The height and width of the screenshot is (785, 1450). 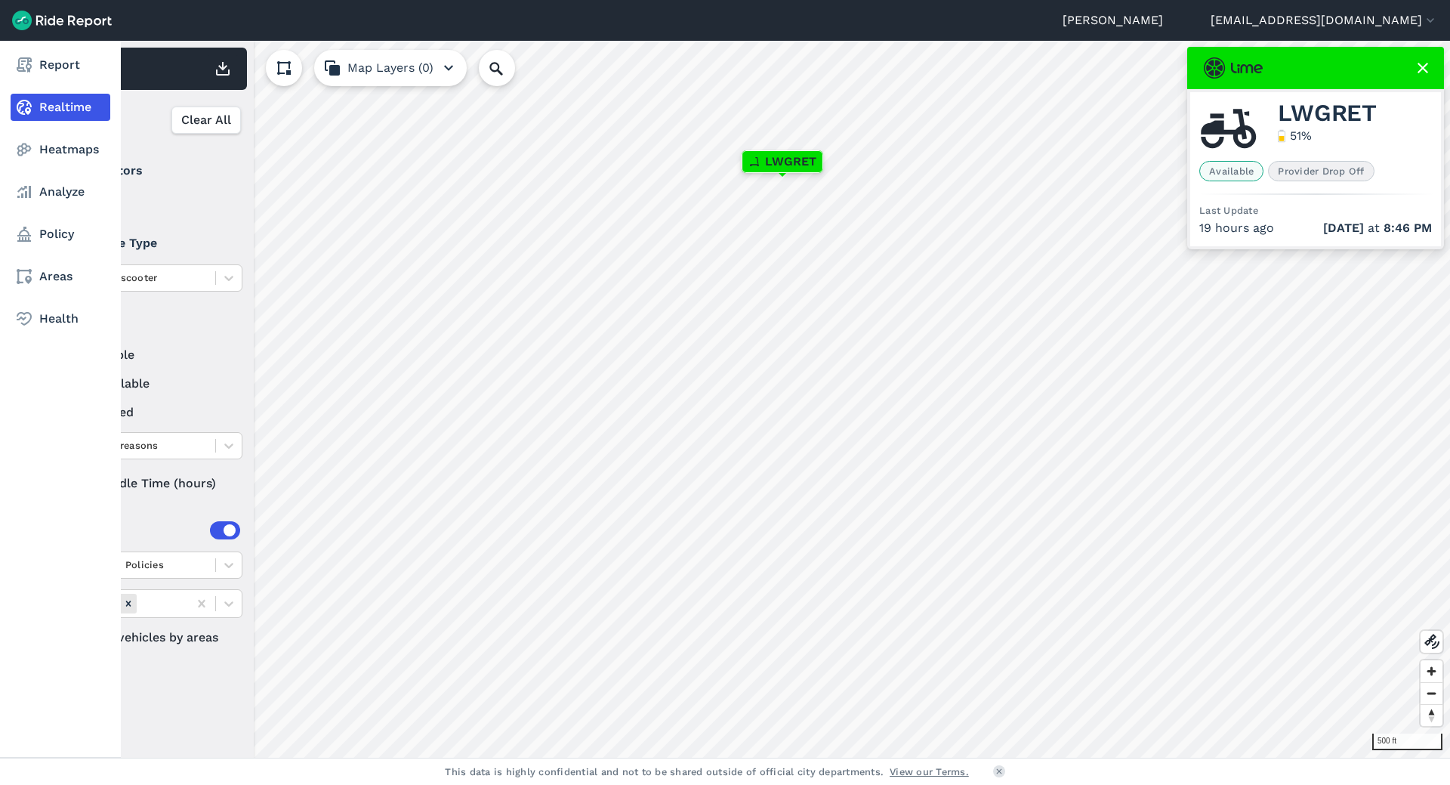 I want to click on button: Clear All, so click(x=206, y=120).